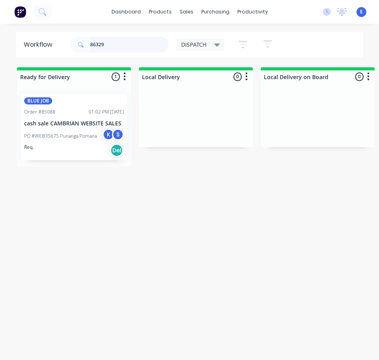 The width and height of the screenshot is (379, 360). What do you see at coordinates (361, 12) in the screenshot?
I see `span: E` at bounding box center [361, 12].